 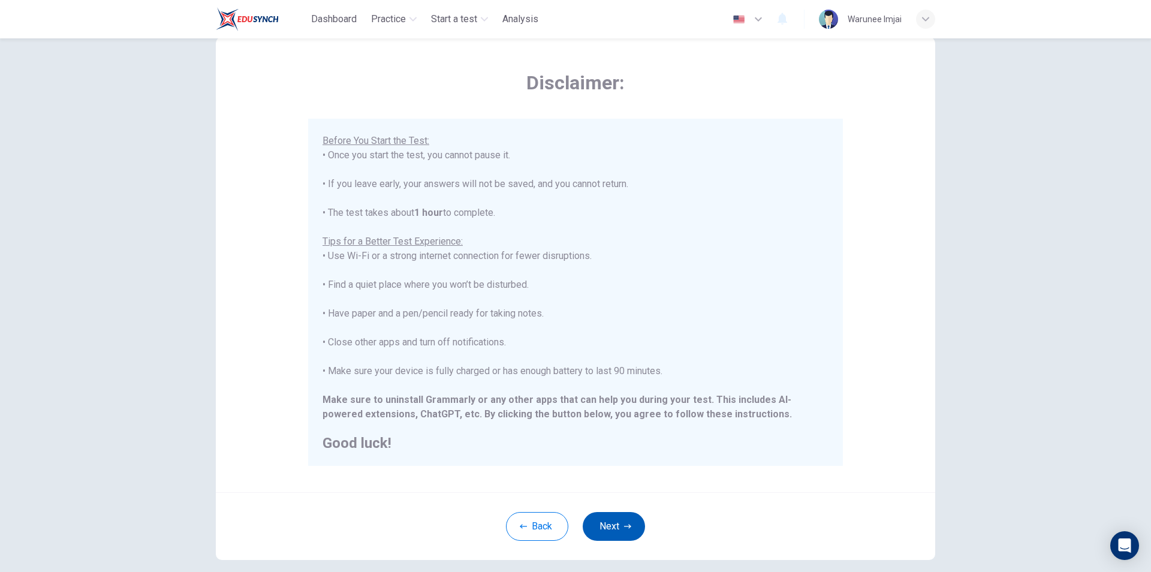 What do you see at coordinates (537, 526) in the screenshot?
I see `button: Back` at bounding box center [537, 526].